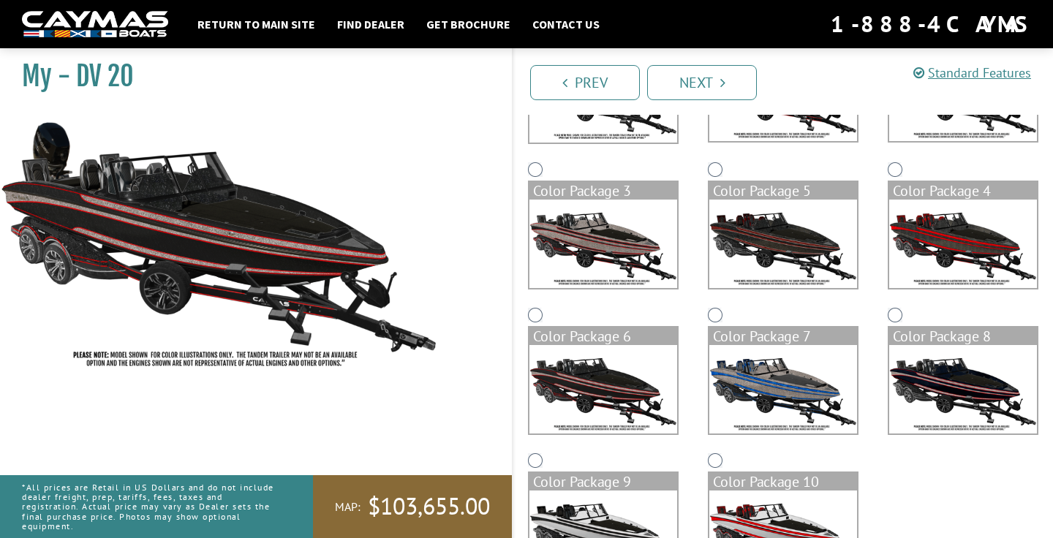 The height and width of the screenshot is (538, 1053). What do you see at coordinates (429, 507) in the screenshot?
I see `span: $103,655.00` at bounding box center [429, 507].